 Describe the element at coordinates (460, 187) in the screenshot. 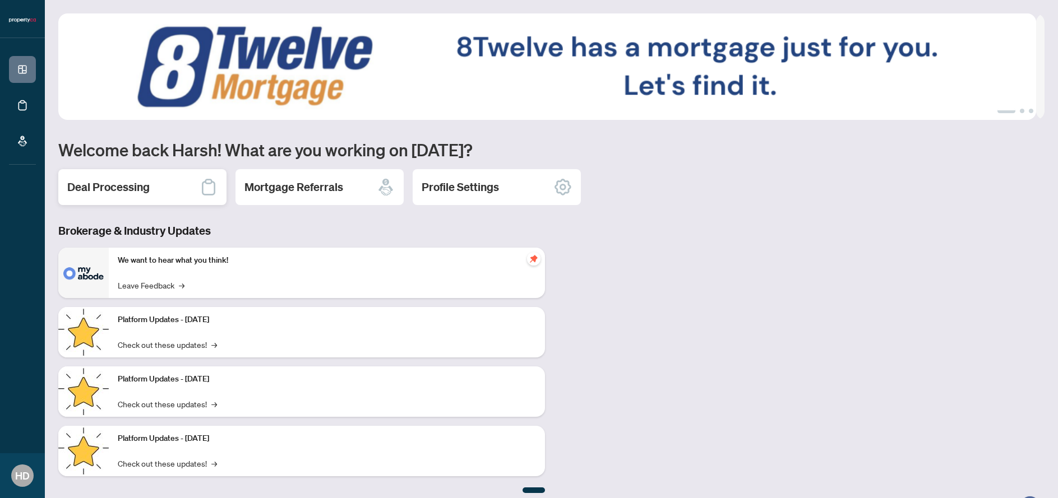

I see `h2: Profile Settings` at that location.